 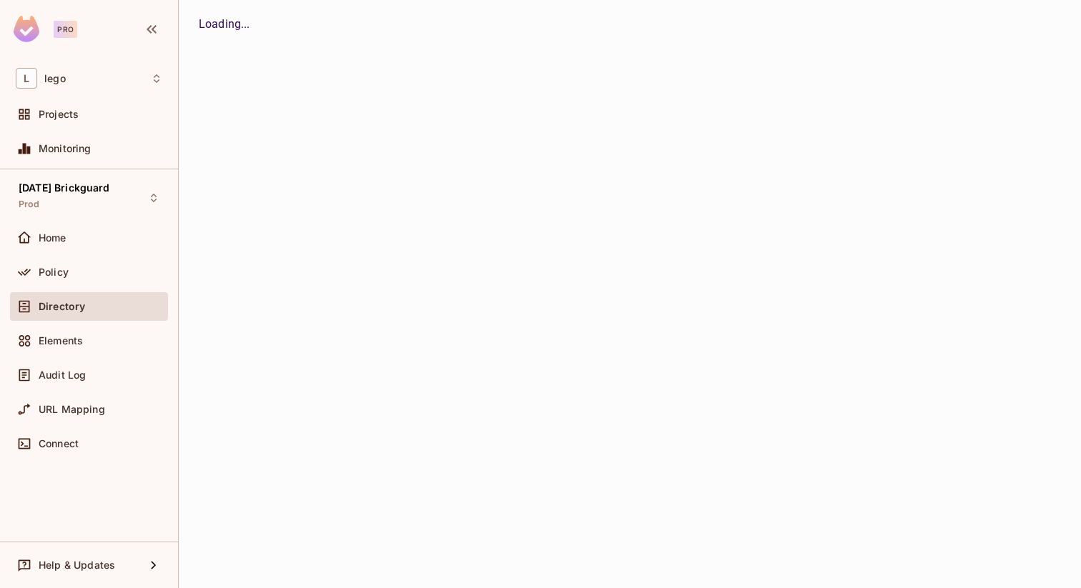 I want to click on img: SReyMgAAAABJRU5ErkJggg==, so click(x=26, y=29).